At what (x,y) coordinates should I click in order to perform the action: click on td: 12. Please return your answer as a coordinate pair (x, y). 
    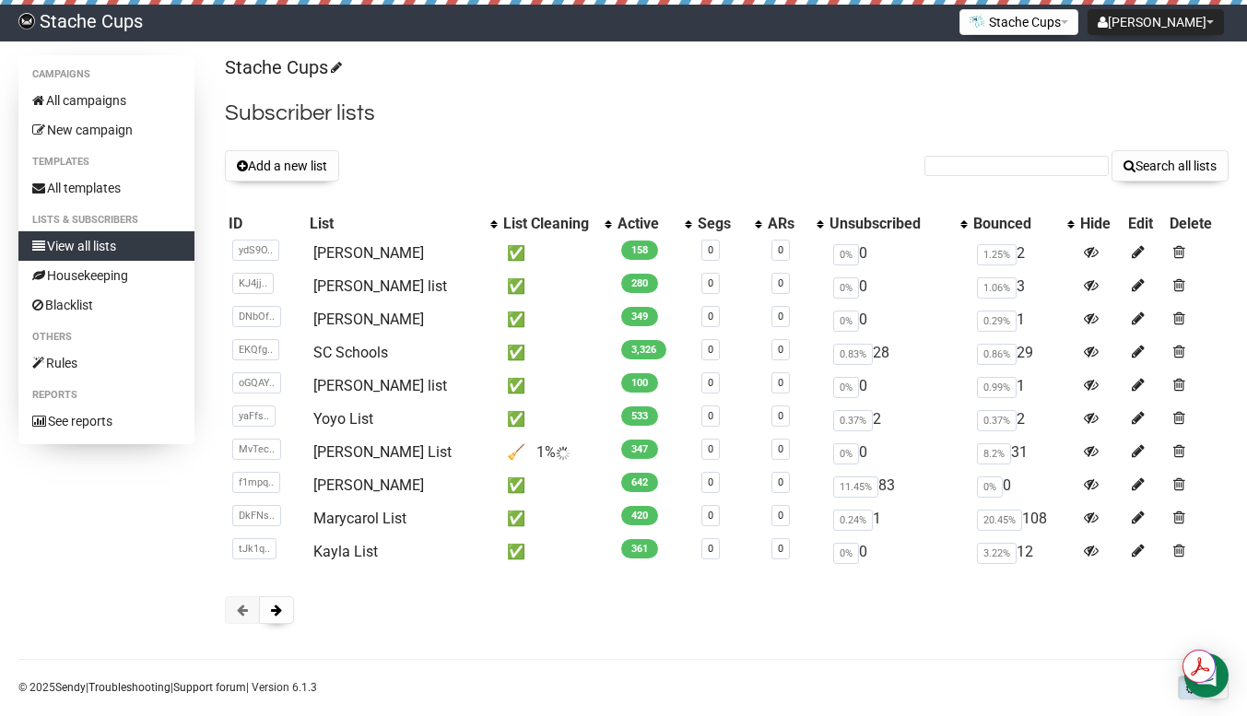
    Looking at the image, I should click on (1023, 552).